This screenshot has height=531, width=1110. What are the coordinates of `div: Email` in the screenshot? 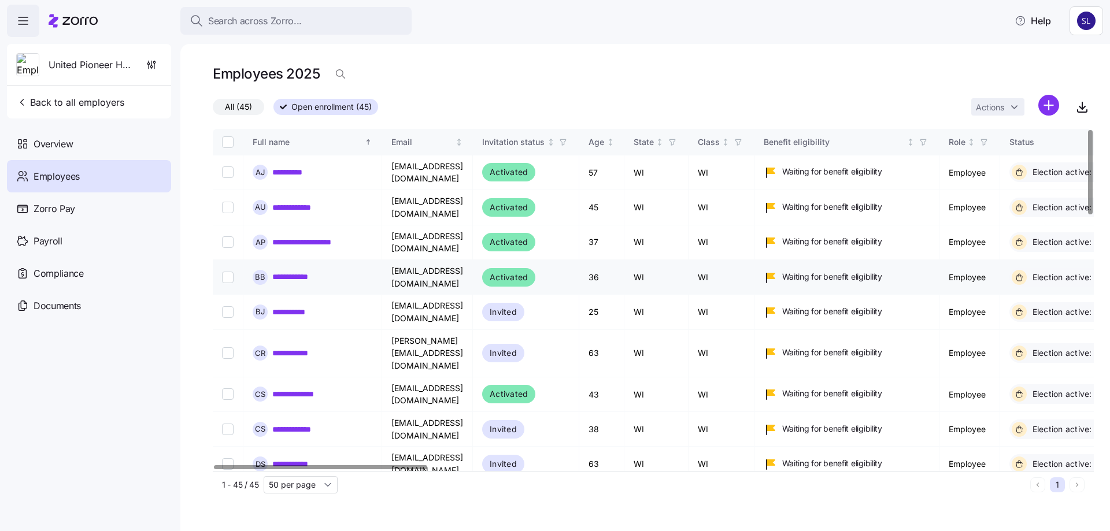 It's located at (422, 142).